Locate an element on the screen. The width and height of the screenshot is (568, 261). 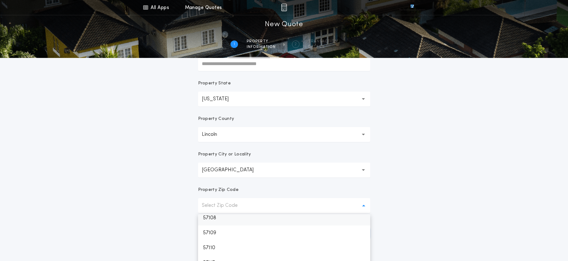
button: Lincoln is located at coordinates (284, 135).